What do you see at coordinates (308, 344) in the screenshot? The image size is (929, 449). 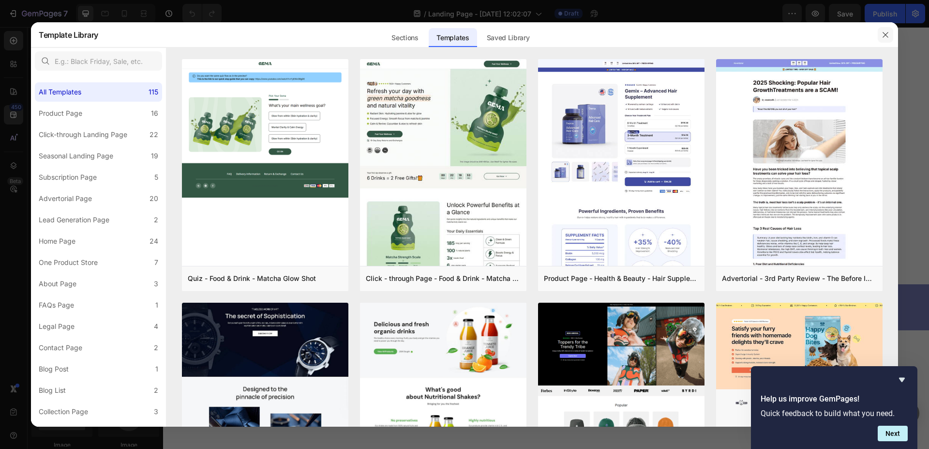 I see `div: Choose templates` at bounding box center [308, 344].